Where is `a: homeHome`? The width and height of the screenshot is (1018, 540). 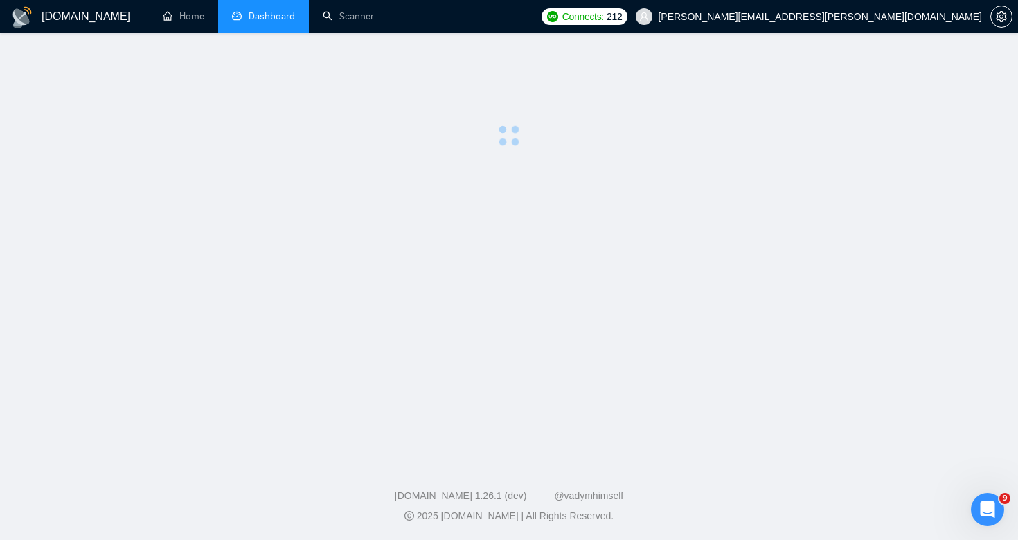 a: homeHome is located at coordinates (183, 16).